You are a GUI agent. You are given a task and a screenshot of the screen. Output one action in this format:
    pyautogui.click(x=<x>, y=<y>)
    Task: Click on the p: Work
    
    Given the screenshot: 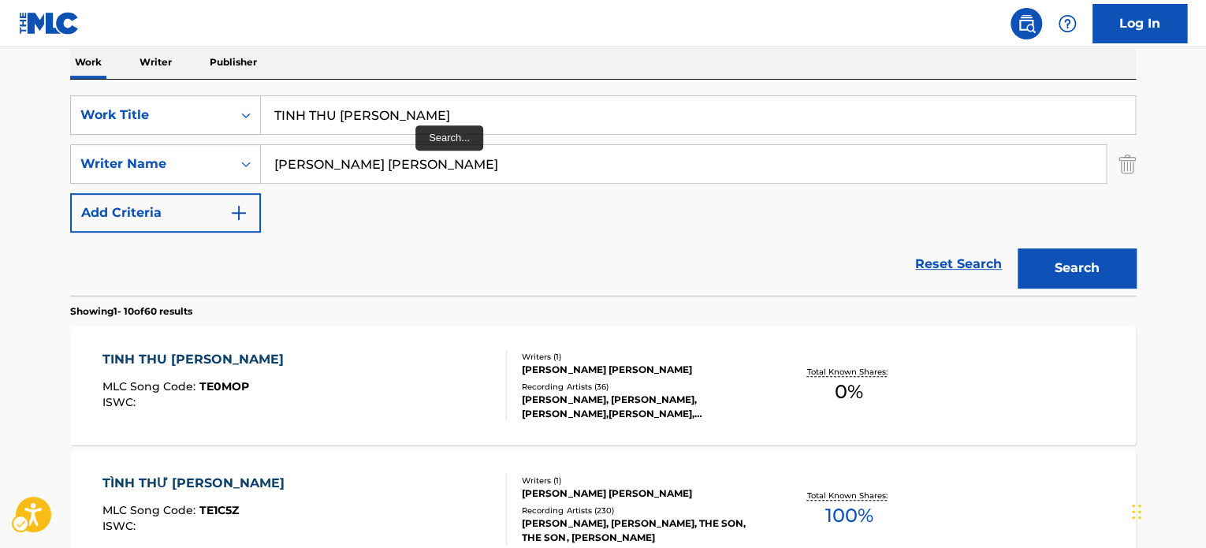 What is the action you would take?
    pyautogui.click(x=88, y=62)
    